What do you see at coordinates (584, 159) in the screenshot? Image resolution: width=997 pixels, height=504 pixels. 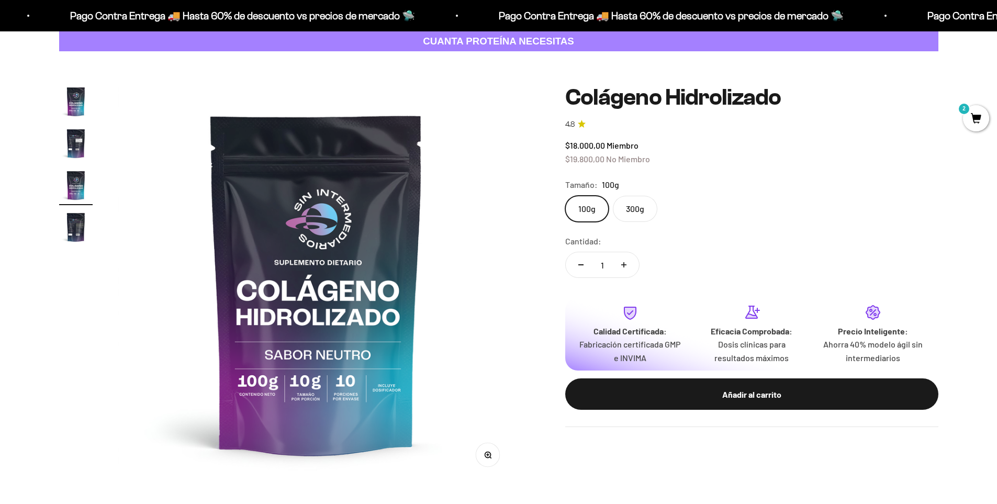 I see `span: $19.800,00` at bounding box center [584, 159].